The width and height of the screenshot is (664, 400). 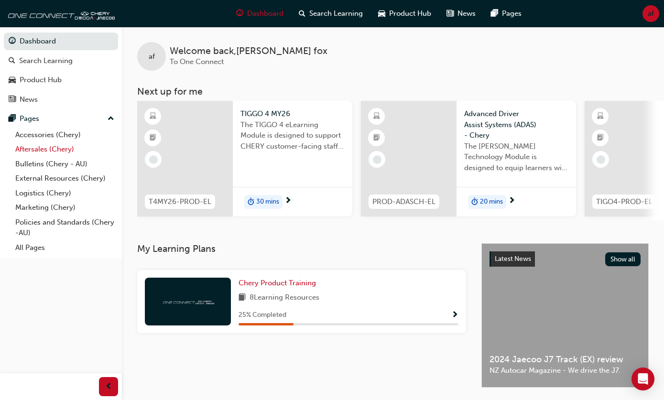 I want to click on span: To One Connect, so click(x=196, y=62).